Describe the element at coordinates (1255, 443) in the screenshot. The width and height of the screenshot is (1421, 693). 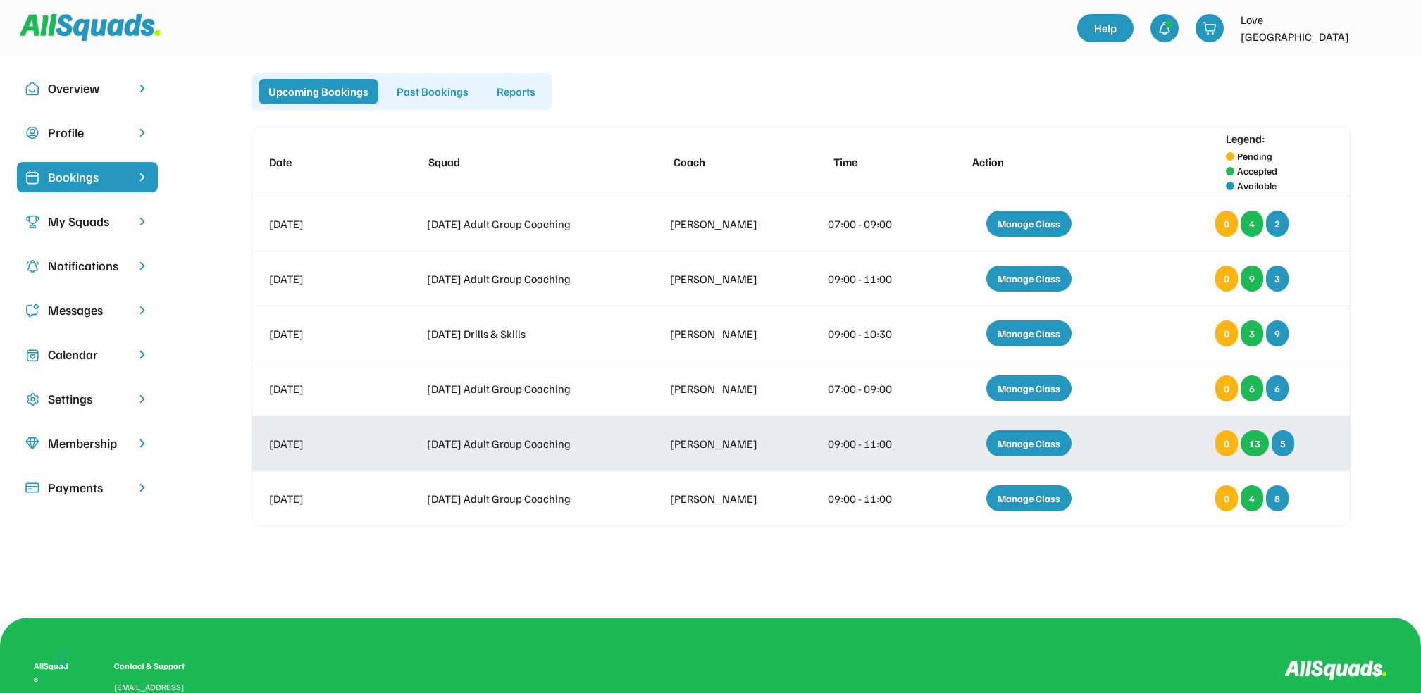
I see `div: 13` at that location.